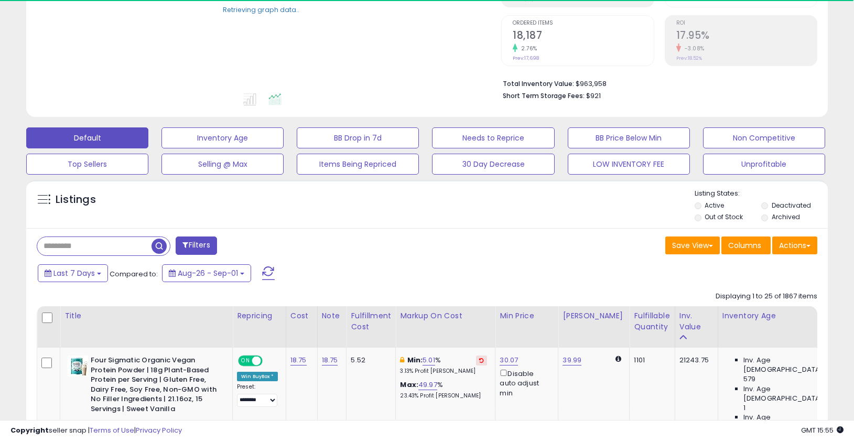 This screenshot has width=854, height=441. I want to click on a: Terms of Use, so click(112, 430).